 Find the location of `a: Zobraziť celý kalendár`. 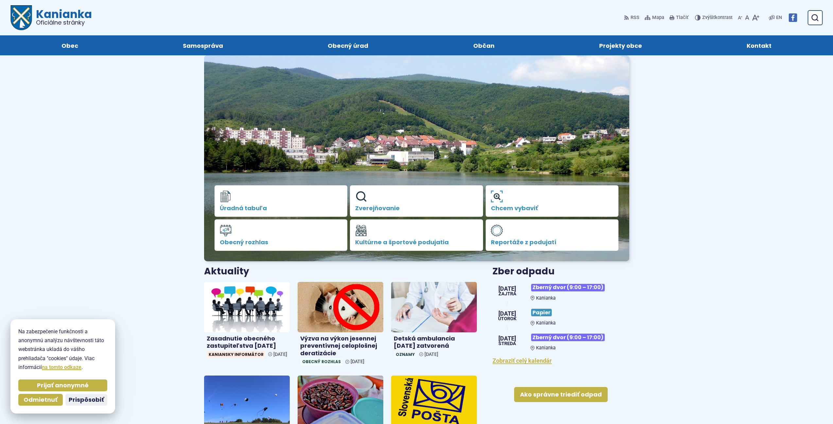

a: Zobraziť celý kalendár is located at coordinates (522, 360).